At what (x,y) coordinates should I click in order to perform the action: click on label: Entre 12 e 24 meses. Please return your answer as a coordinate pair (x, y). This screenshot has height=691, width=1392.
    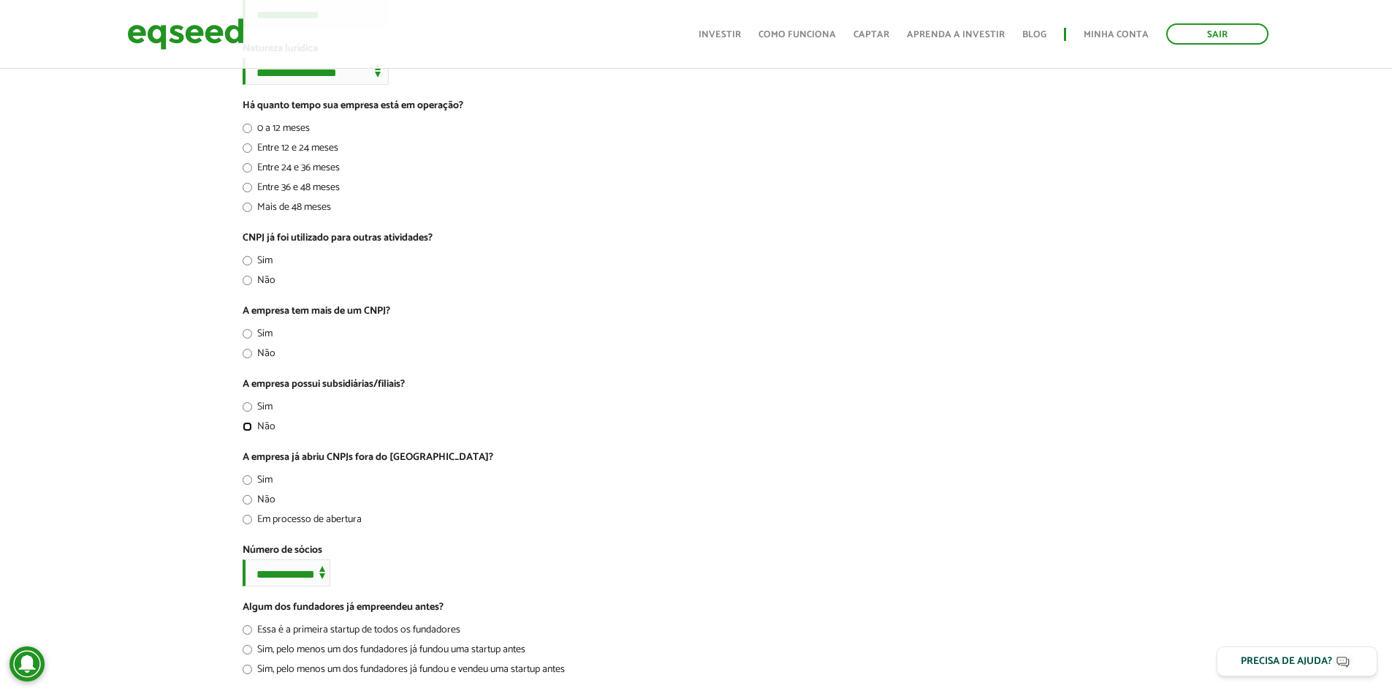
    Looking at the image, I should click on (290, 151).